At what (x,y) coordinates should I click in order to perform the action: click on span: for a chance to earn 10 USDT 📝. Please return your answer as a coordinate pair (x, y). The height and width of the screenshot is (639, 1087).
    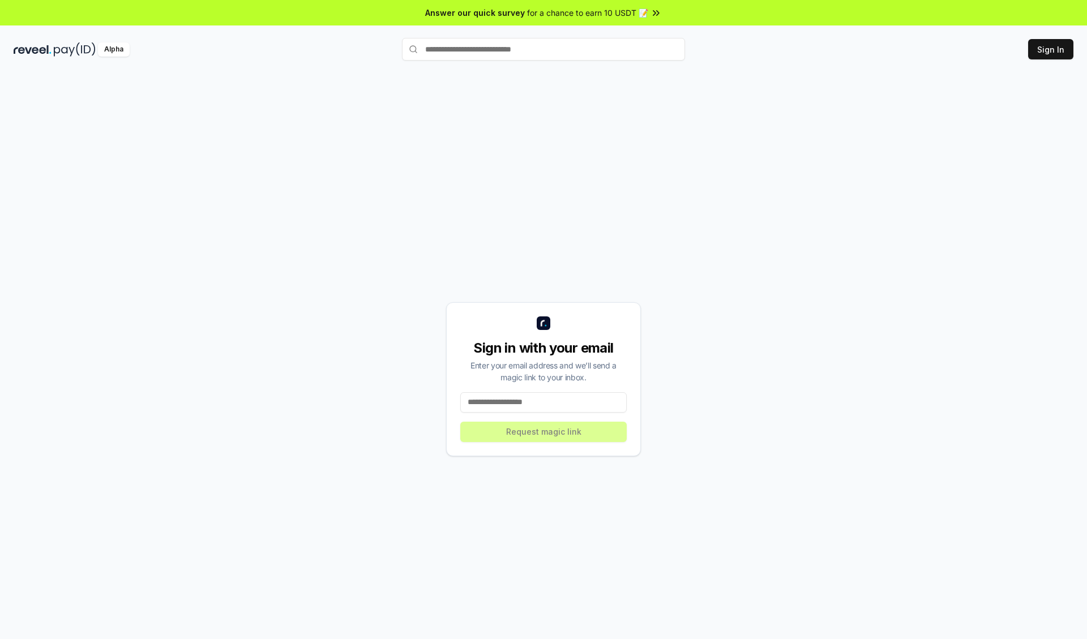
    Looking at the image, I should click on (587, 12).